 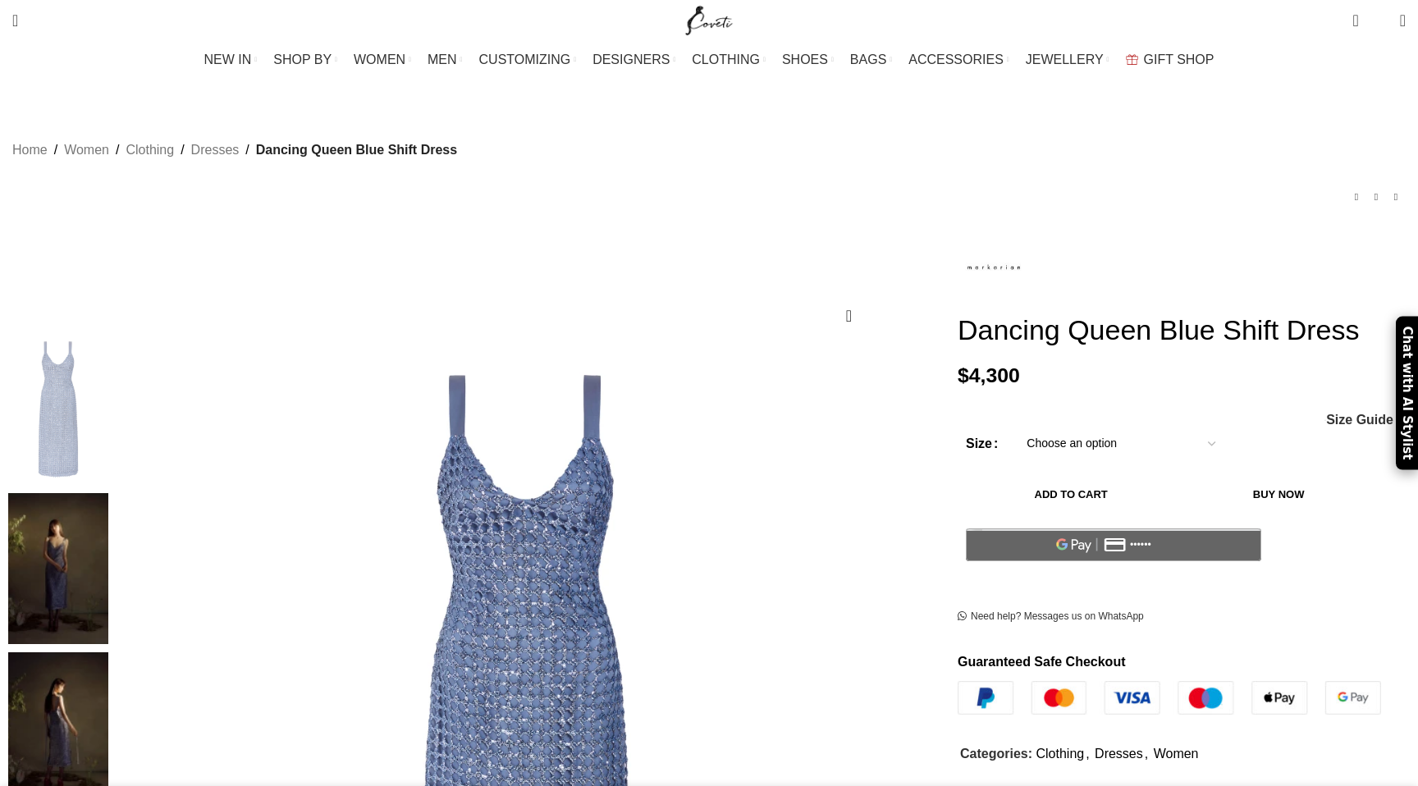 I want to click on span: Dancing Queen Blue Shift Dress, so click(x=356, y=150).